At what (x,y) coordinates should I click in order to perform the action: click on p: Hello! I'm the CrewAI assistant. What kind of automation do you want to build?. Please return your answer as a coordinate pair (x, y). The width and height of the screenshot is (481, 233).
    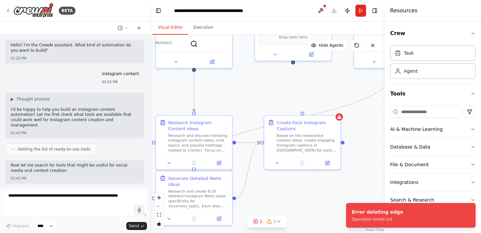
    Looking at the image, I should click on (75, 48).